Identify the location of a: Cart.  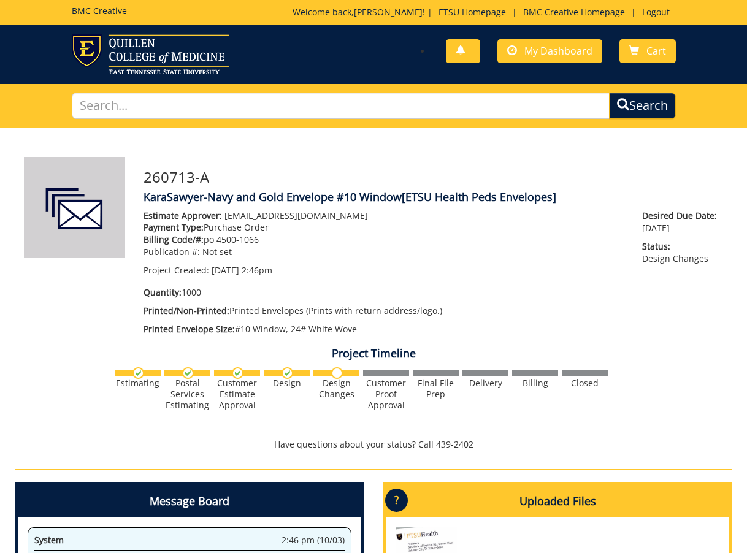
(647, 51).